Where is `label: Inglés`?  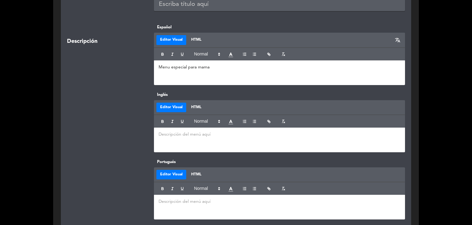 label: Inglés is located at coordinates (280, 94).